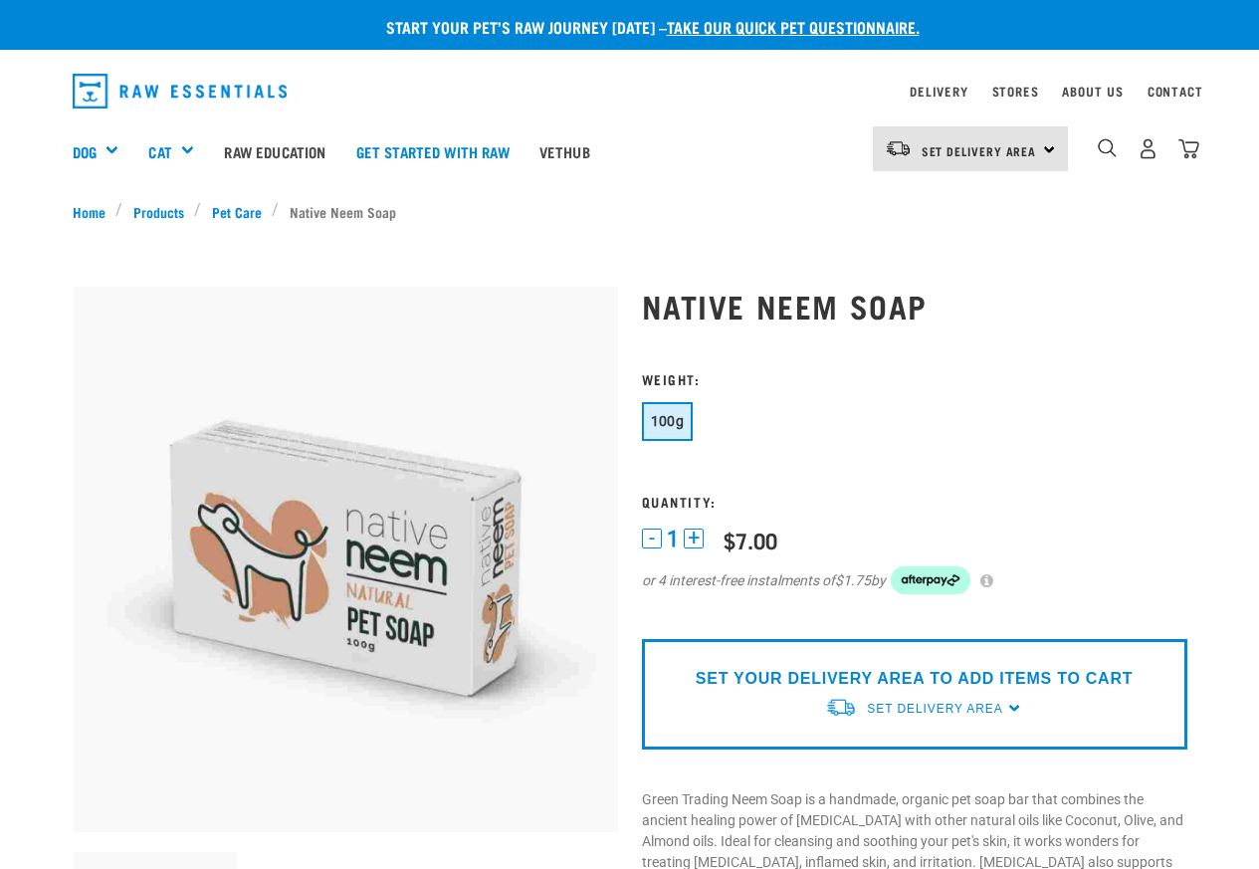  Describe the element at coordinates (673, 539) in the screenshot. I see `span: 1` at that location.